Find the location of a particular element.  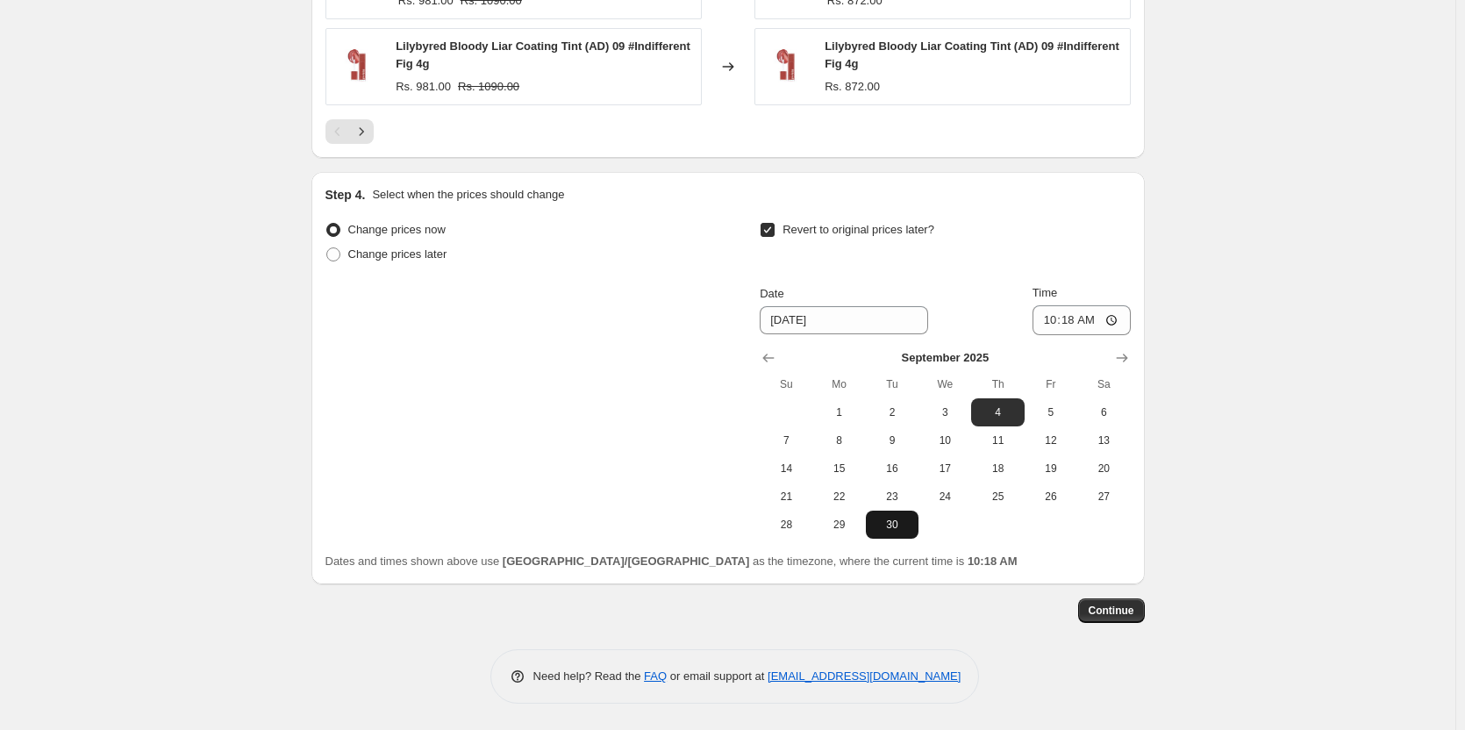

span: 25 is located at coordinates (997, 497).